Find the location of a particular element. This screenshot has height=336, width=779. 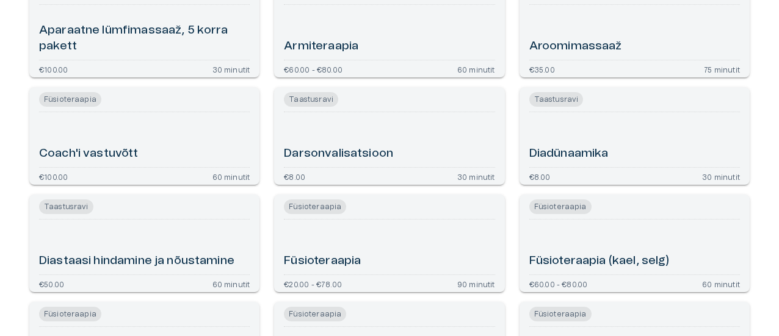

p: €20.00 - €78.00 is located at coordinates (312, 284).